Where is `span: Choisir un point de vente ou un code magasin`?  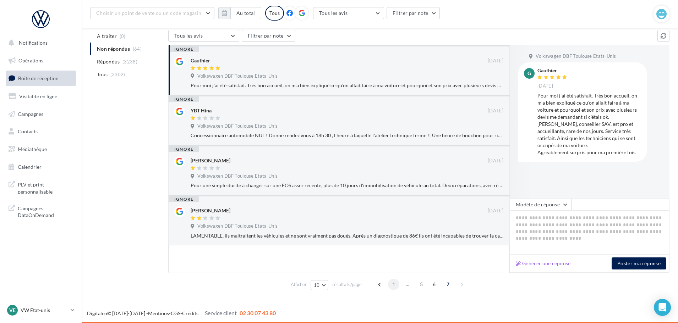
span: Choisir un point de vente ou un code magasin is located at coordinates (149, 13).